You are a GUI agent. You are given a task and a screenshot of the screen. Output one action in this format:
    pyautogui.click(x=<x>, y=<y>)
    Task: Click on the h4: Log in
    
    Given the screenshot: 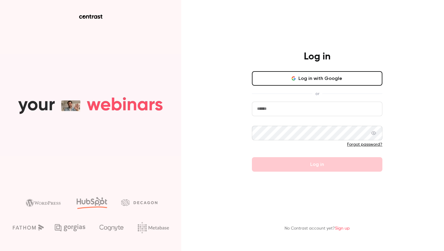 What is the action you would take?
    pyautogui.click(x=317, y=57)
    